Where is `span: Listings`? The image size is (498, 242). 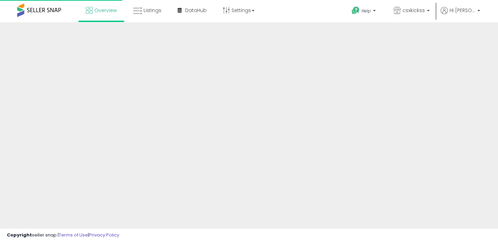 span: Listings is located at coordinates (153, 10).